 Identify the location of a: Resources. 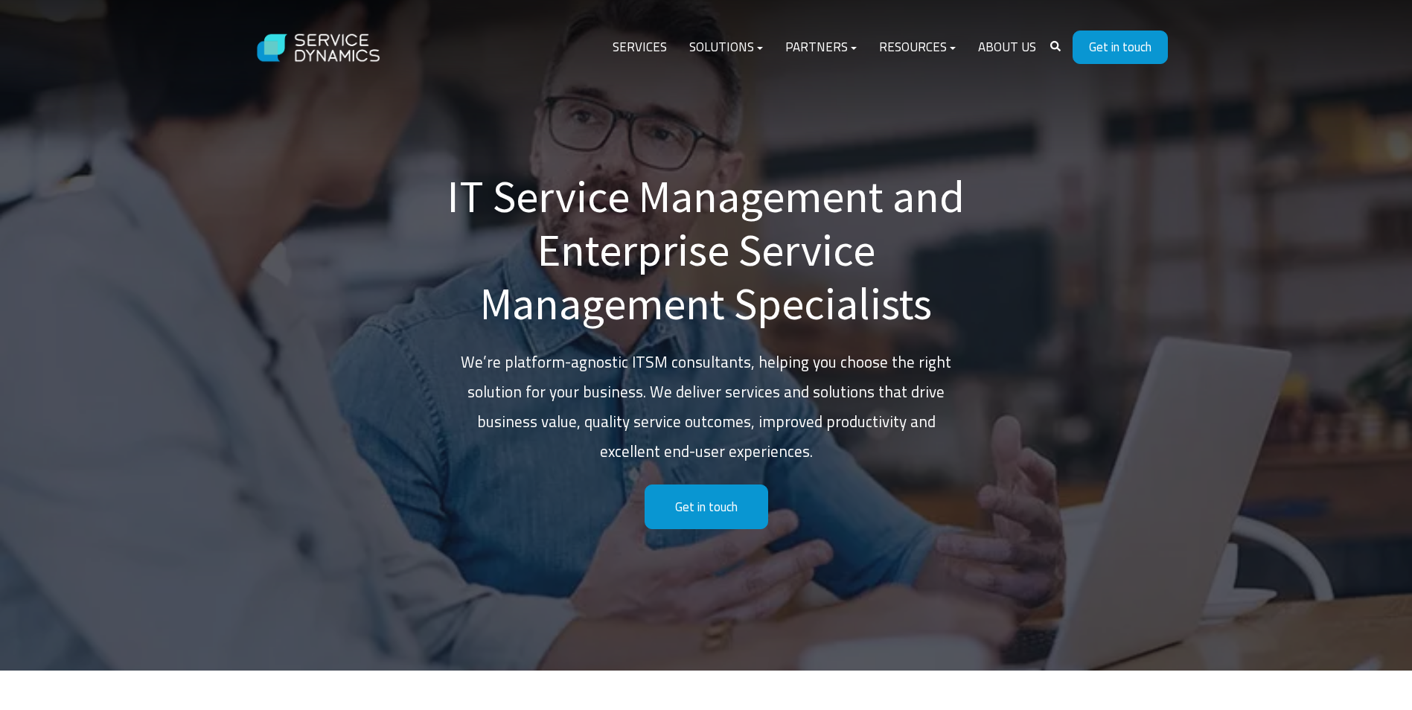
(917, 48).